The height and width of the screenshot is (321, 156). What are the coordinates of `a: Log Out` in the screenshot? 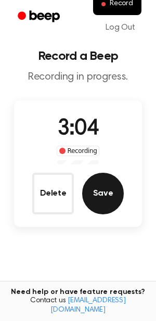 It's located at (120, 28).